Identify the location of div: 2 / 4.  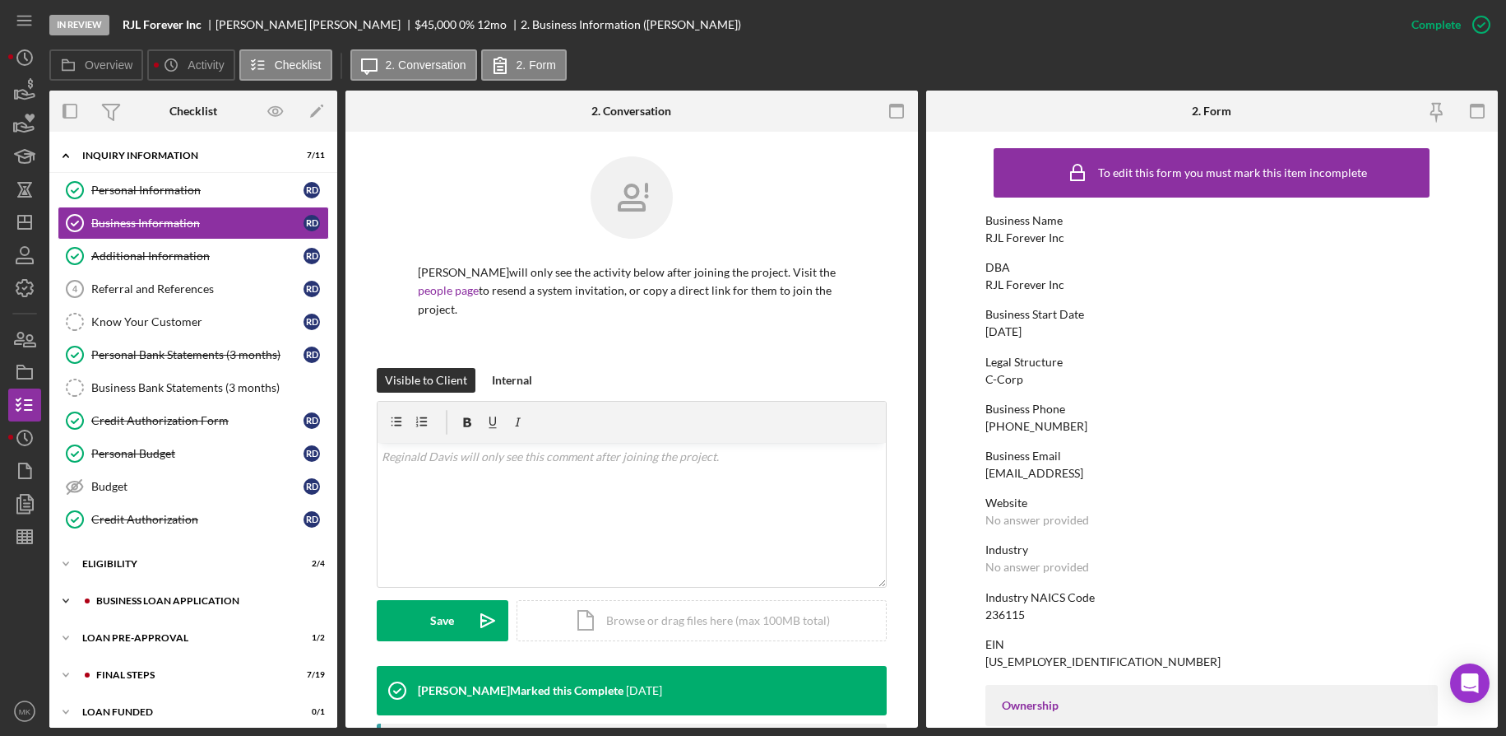
(310, 564).